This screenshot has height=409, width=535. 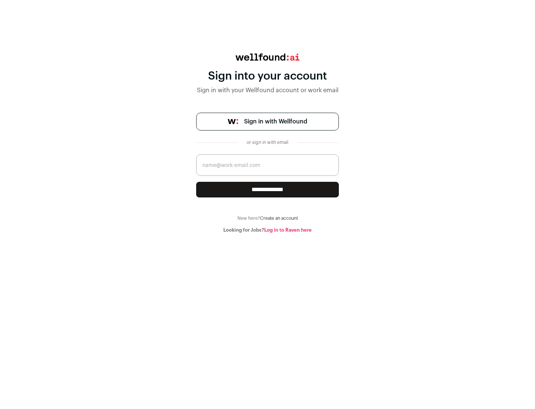 I want to click on a: Log in to Raven here, so click(x=288, y=230).